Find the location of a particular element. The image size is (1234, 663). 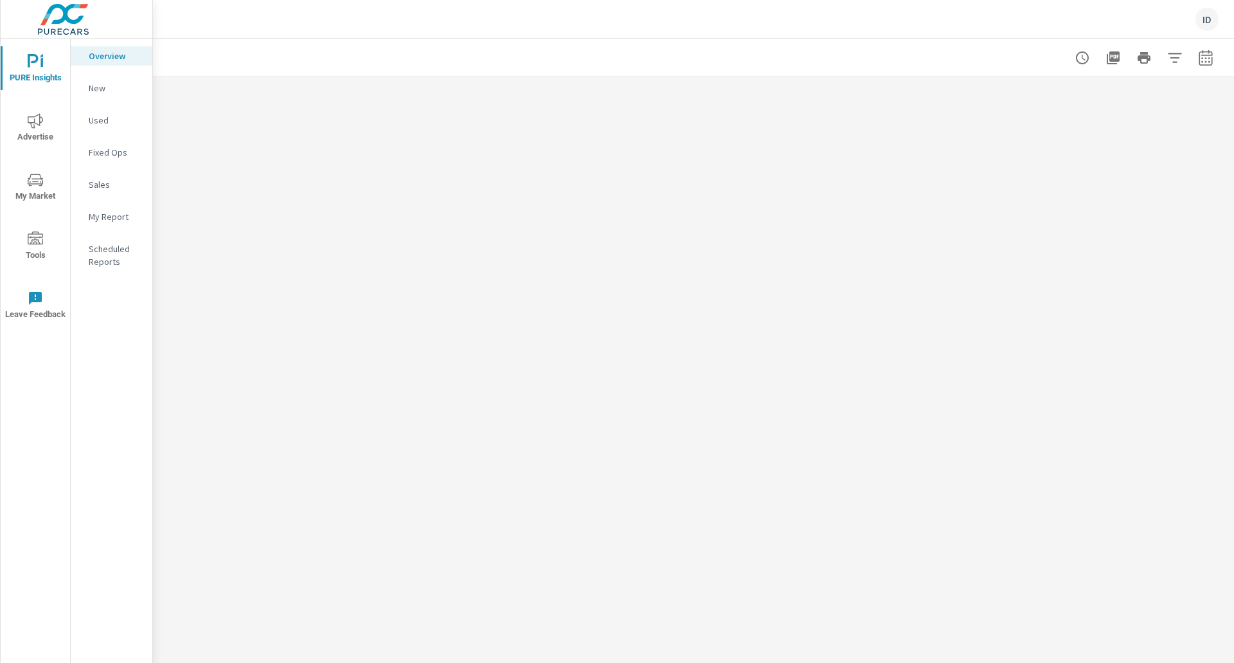

button: "Export Report to PDF" is located at coordinates (1113, 58).